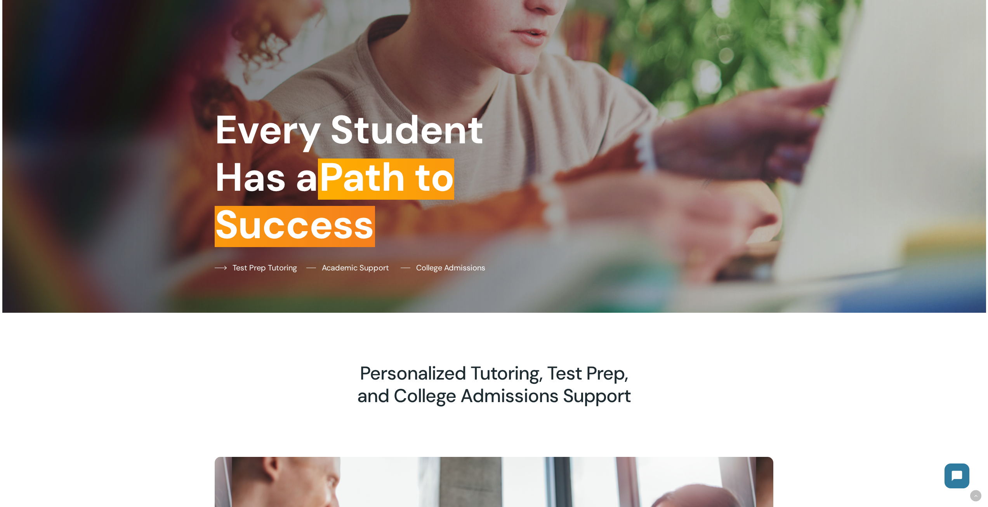  I want to click on em: Path to Success, so click(334, 201).